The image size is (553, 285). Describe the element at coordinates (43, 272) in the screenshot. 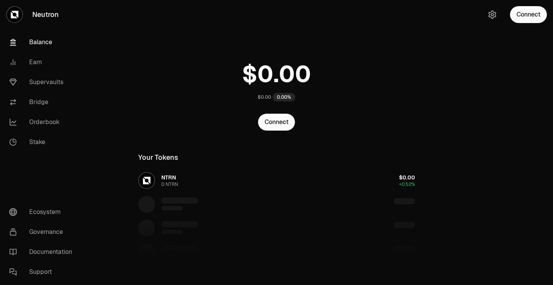

I see `a: Support` at that location.